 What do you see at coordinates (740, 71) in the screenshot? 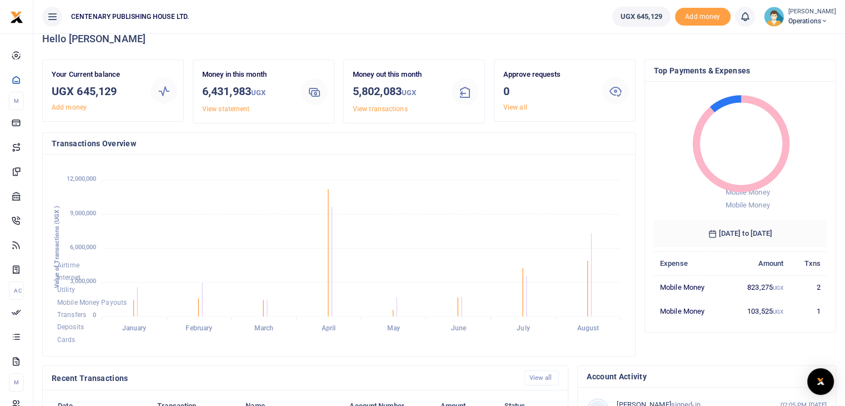
I see `h4: Top Payments & Expenses` at bounding box center [740, 71].